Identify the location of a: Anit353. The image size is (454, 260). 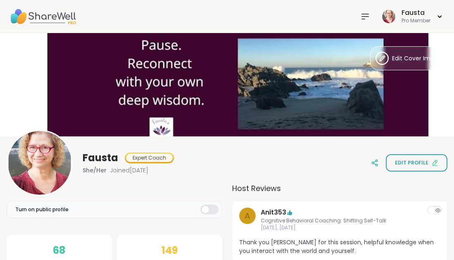
(273, 212).